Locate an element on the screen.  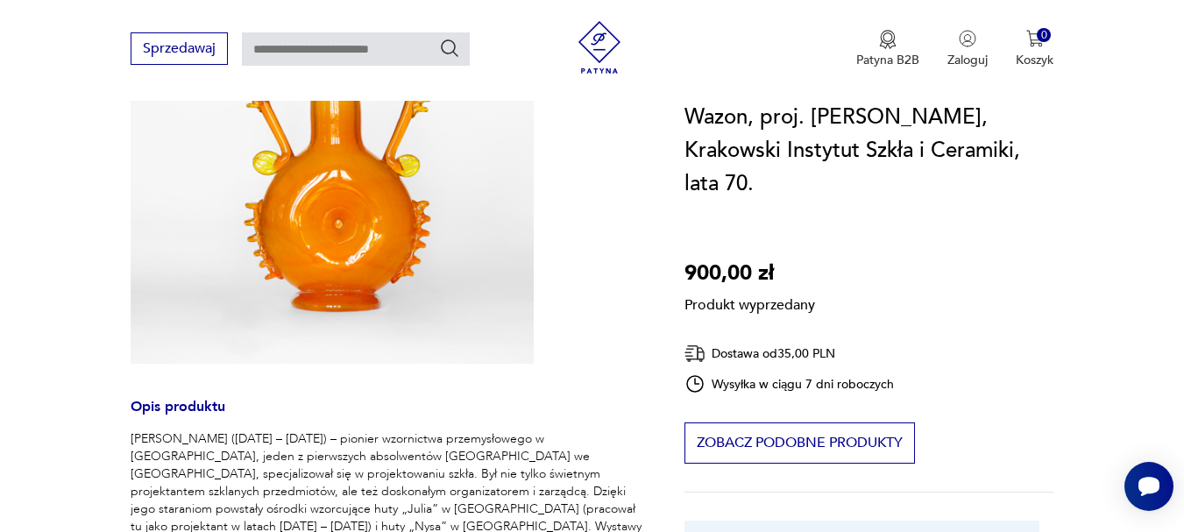
a: Zobacz podobne produkty is located at coordinates (799, 443).